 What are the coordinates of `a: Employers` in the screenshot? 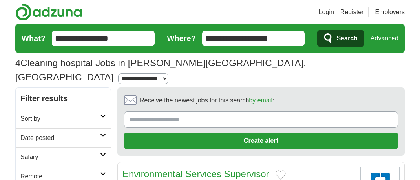 It's located at (390, 12).